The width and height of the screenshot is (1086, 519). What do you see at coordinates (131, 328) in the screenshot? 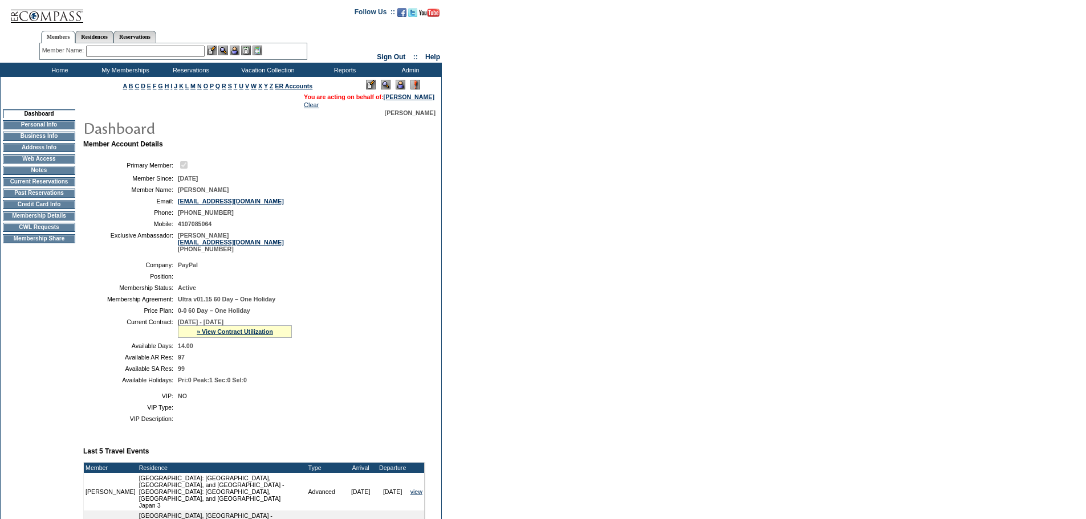
I see `td: Current Contract:` at bounding box center [131, 328].